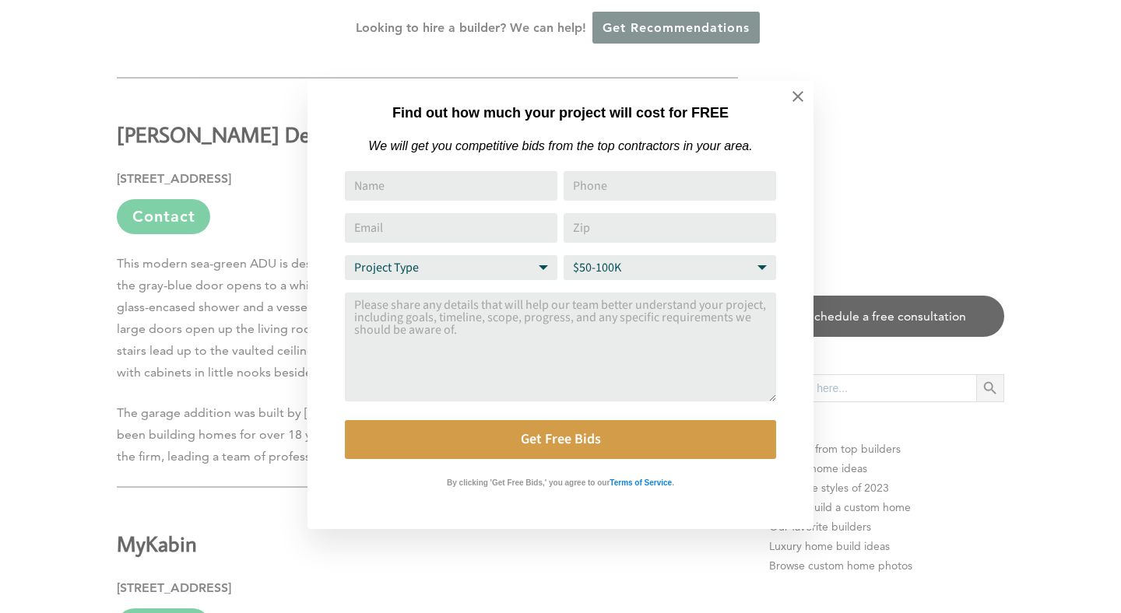 This screenshot has width=1121, height=613. Describe the element at coordinates (641, 481) in the screenshot. I see `a: Terms of Service` at that location.